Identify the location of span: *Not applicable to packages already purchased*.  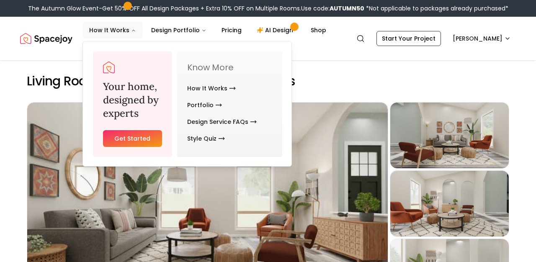
(437, 8).